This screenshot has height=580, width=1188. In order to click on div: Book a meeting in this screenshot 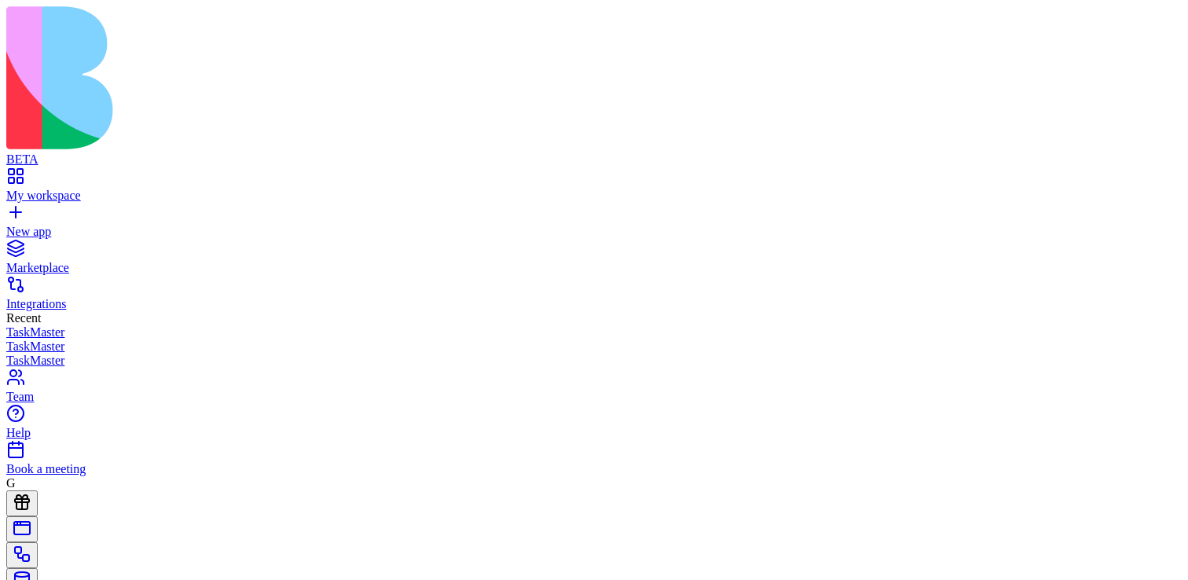, I will do `click(594, 469)`.